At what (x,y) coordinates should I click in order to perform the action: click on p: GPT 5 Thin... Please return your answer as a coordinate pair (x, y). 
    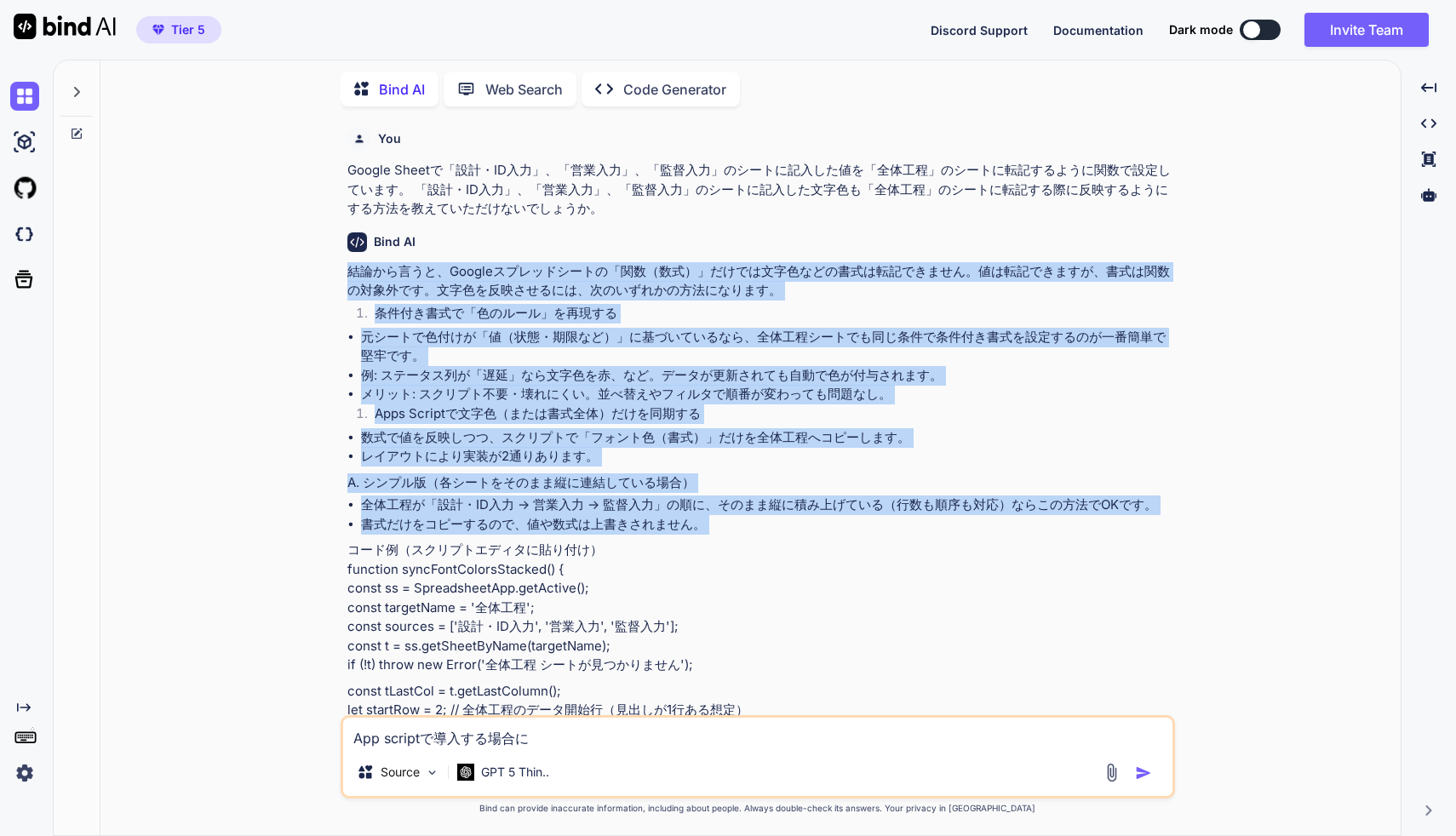
    Looking at the image, I should click on (515, 772).